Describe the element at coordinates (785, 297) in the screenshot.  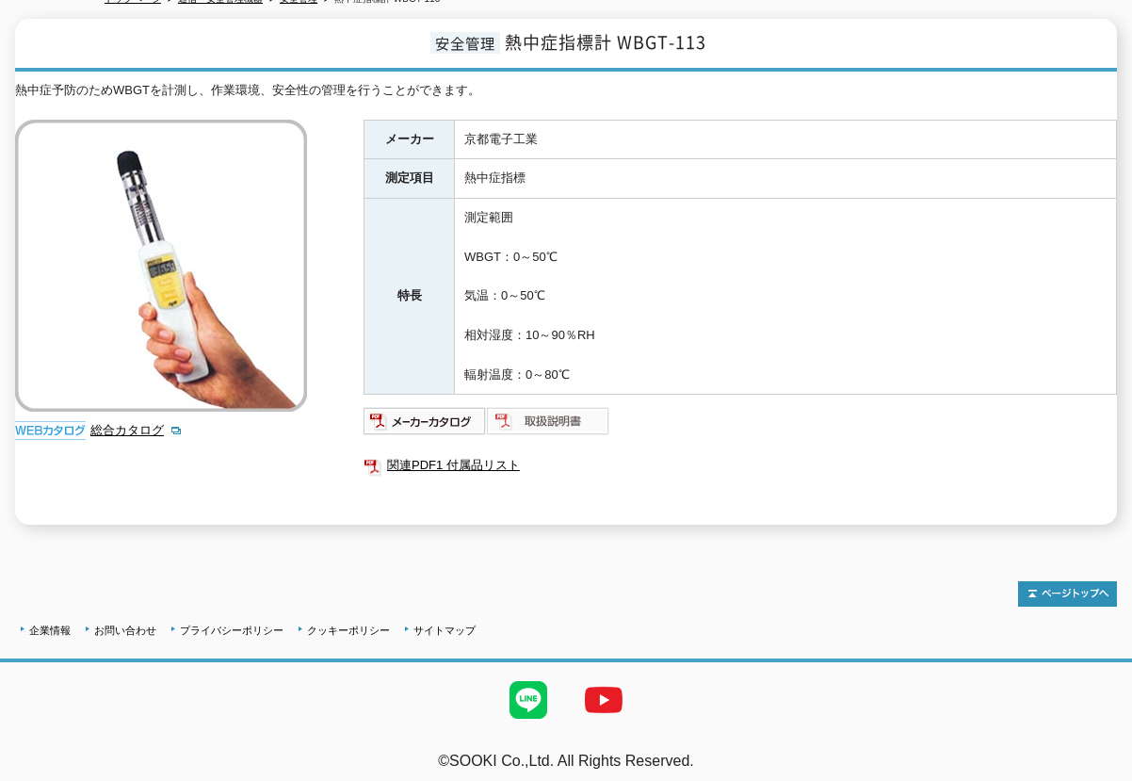
I see `td: 測定範囲 WBGT：0～50℃ 気温：0～50℃ 相対湿度：10～90％RH 輻射温度：0～80℃` at that location.